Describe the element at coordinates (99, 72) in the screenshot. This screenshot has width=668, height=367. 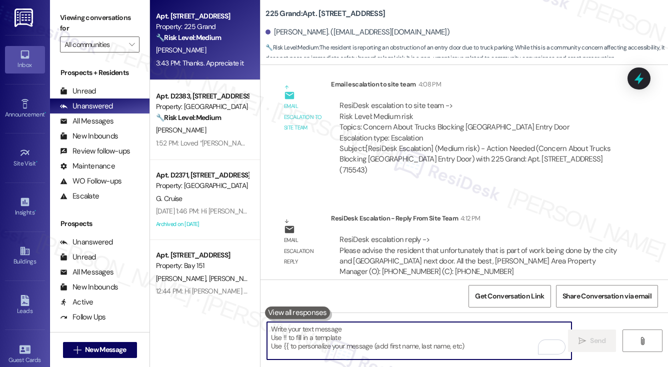
I see `div: Prospects + Residents` at that location.